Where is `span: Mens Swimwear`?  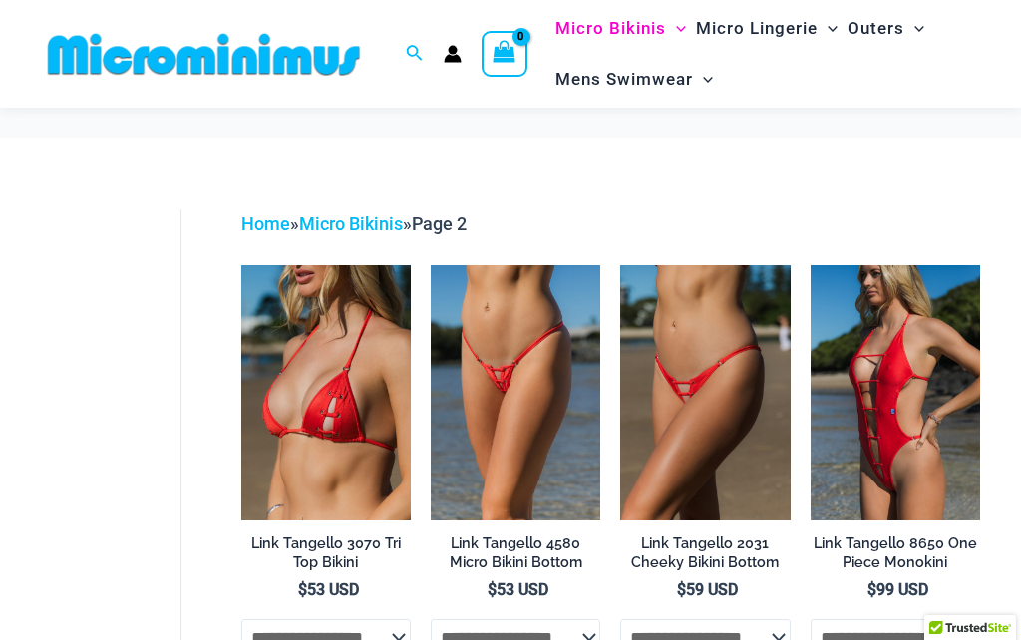
span: Mens Swimwear is located at coordinates (624, 79).